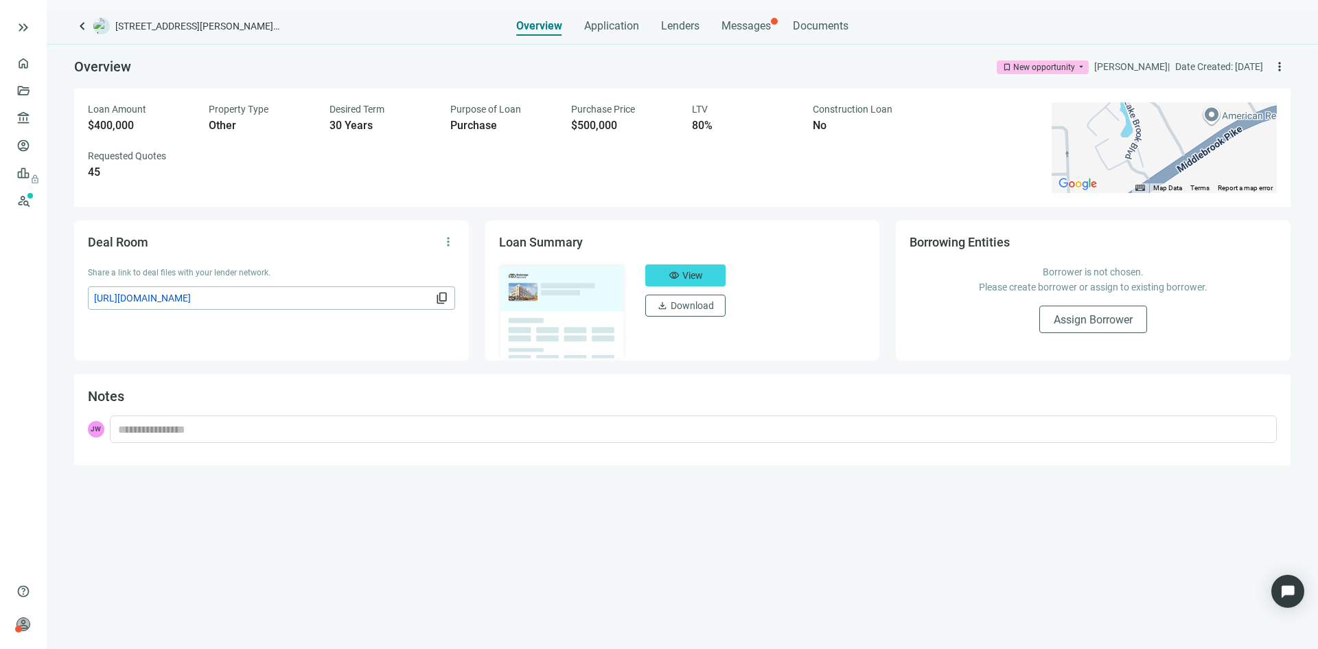  What do you see at coordinates (700, 109) in the screenshot?
I see `span: LTV` at bounding box center [700, 109].